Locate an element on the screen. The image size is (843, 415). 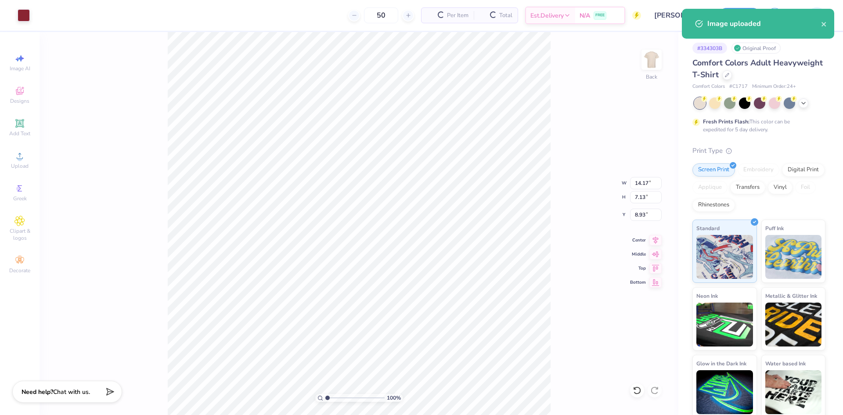
div: Foil is located at coordinates (805, 188).